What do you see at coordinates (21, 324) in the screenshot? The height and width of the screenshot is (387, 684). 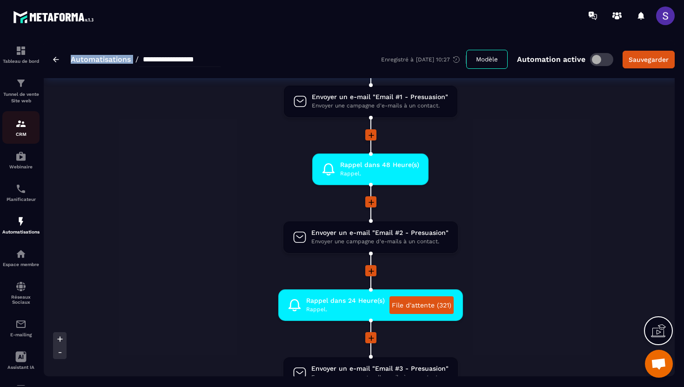 I see `img: email` at bounding box center [21, 324].